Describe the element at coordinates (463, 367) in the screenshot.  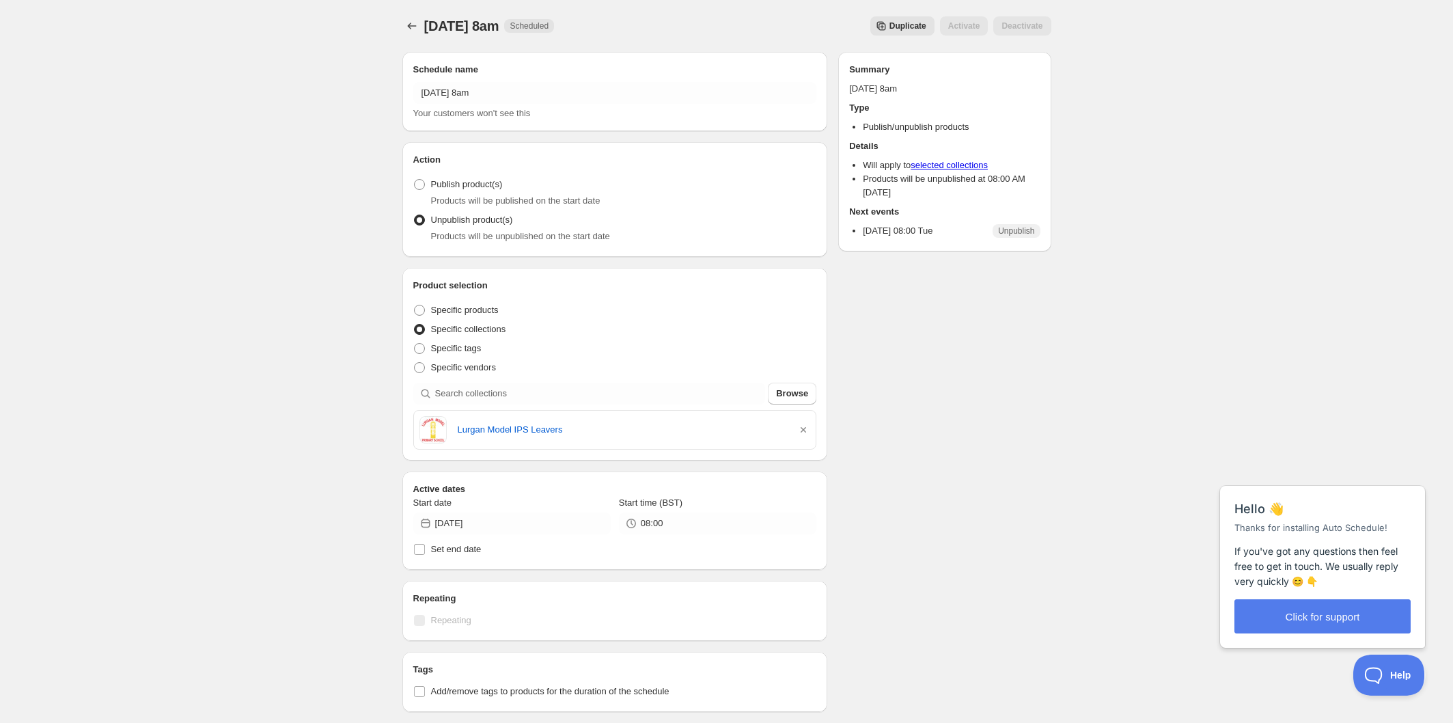
I see `span: Specific vendors` at that location.